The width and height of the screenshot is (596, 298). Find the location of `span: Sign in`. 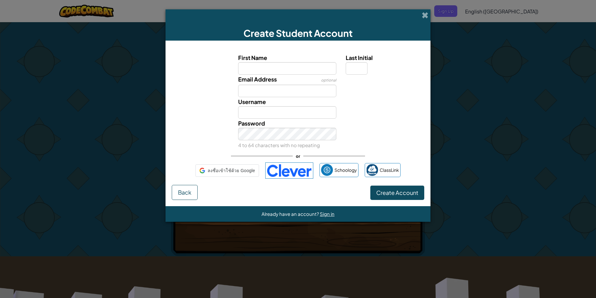

span: Sign in is located at coordinates (327, 213).